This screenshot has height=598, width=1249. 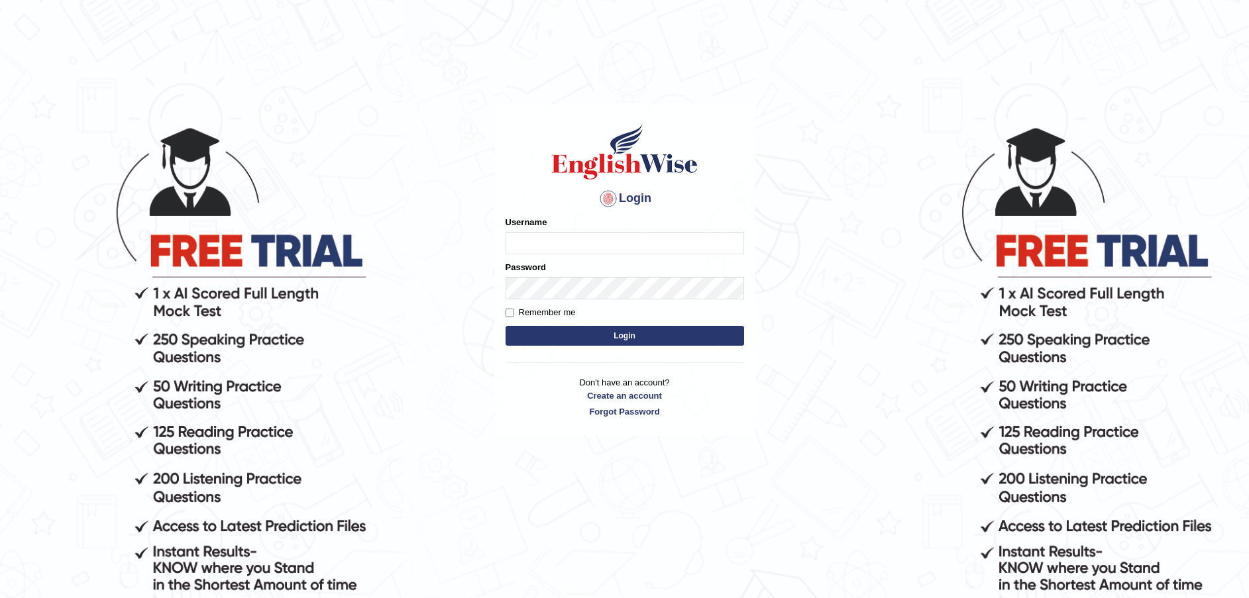 What do you see at coordinates (625, 397) in the screenshot?
I see `p: Don't have an account?` at bounding box center [625, 397].